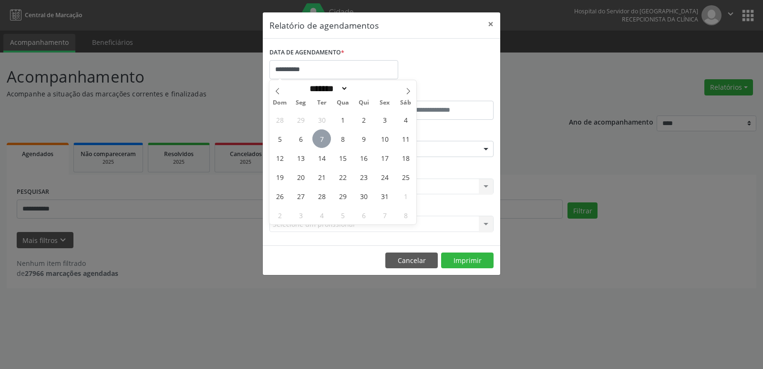 Image resolution: width=763 pixels, height=369 pixels. Describe the element at coordinates (279, 119) in the screenshot. I see `span: Setembro 28, 2025` at that location.